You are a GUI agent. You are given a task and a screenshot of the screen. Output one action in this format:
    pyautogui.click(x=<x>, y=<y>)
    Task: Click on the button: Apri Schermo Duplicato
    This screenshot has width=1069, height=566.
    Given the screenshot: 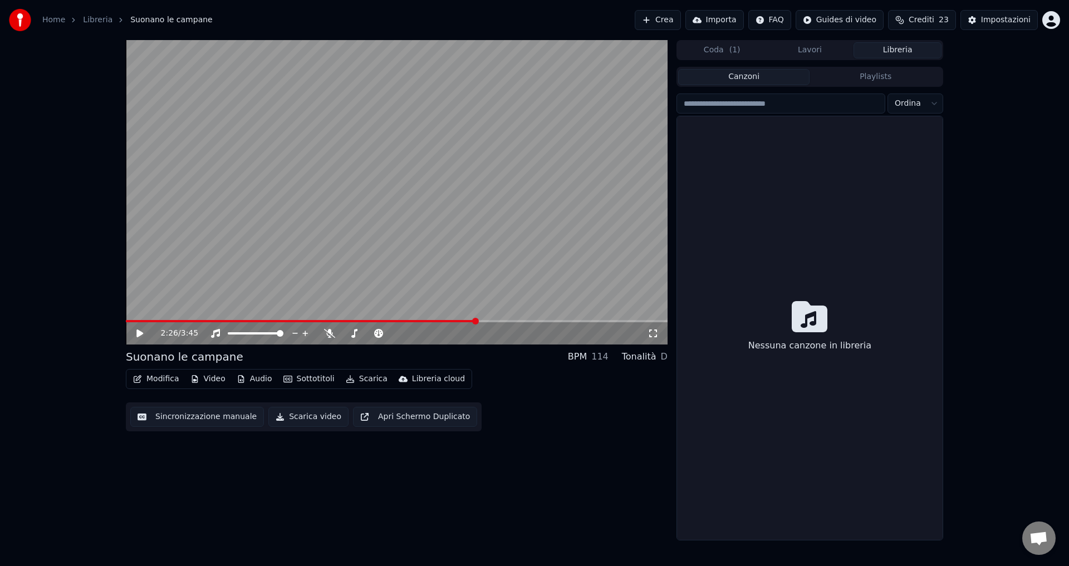 What is the action you would take?
    pyautogui.click(x=415, y=417)
    